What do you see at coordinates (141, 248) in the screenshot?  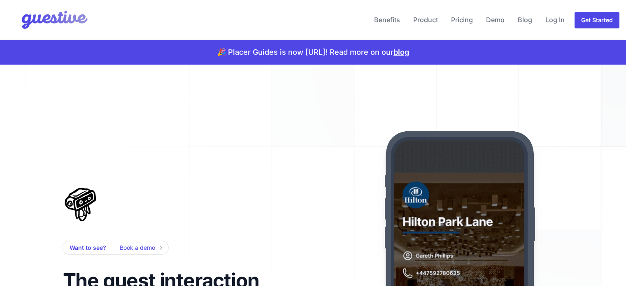 I see `a: Book a demo` at bounding box center [141, 248].